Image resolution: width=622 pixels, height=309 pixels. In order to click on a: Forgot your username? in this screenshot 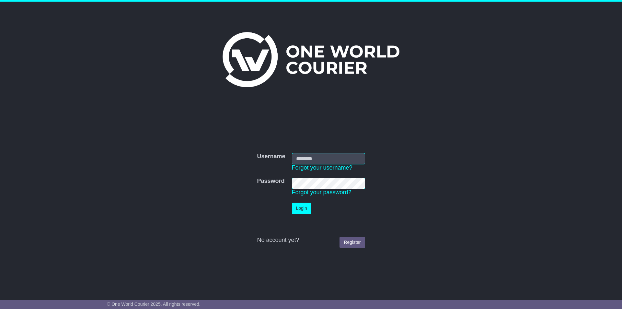, I will do `click(322, 167)`.